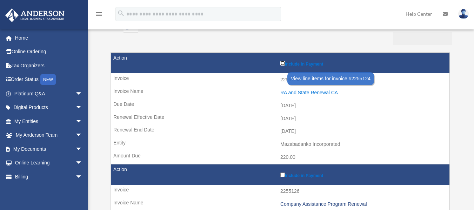  Describe the element at coordinates (49, 94) in the screenshot. I see `a: Platinum Q&Aarrow_drop_down` at that location.